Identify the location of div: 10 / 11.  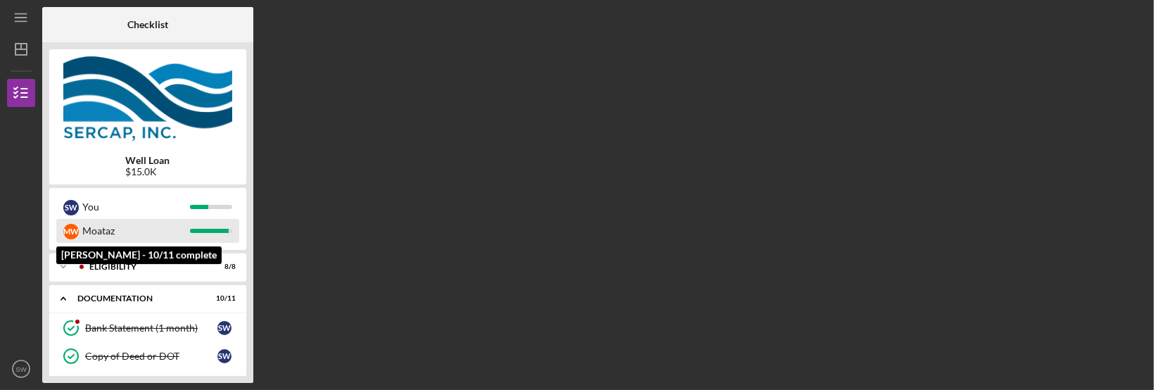
(223, 298).